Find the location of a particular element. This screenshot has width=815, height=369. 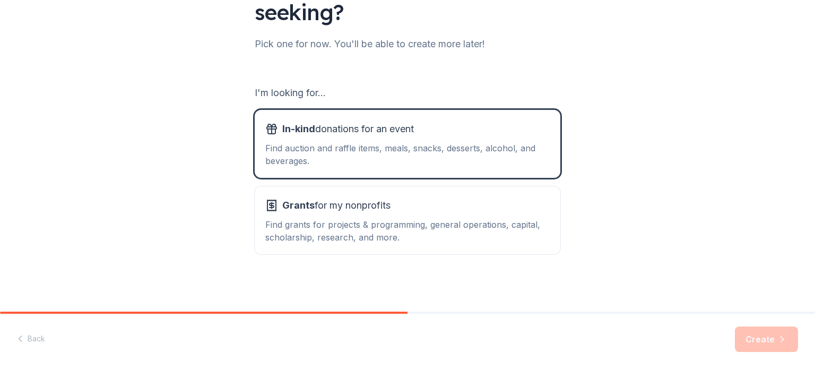

button: Grantsfor my nonprofitsFind grants for projects & programming, general operations, capital, schol... is located at coordinates (408, 220).